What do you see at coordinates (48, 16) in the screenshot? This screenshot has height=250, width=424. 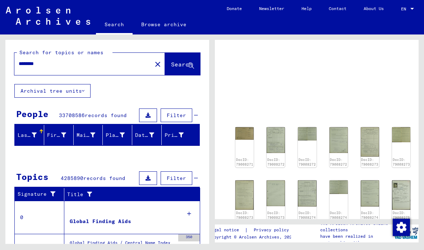 I see `img: Arolsen_neg.svg` at bounding box center [48, 16].